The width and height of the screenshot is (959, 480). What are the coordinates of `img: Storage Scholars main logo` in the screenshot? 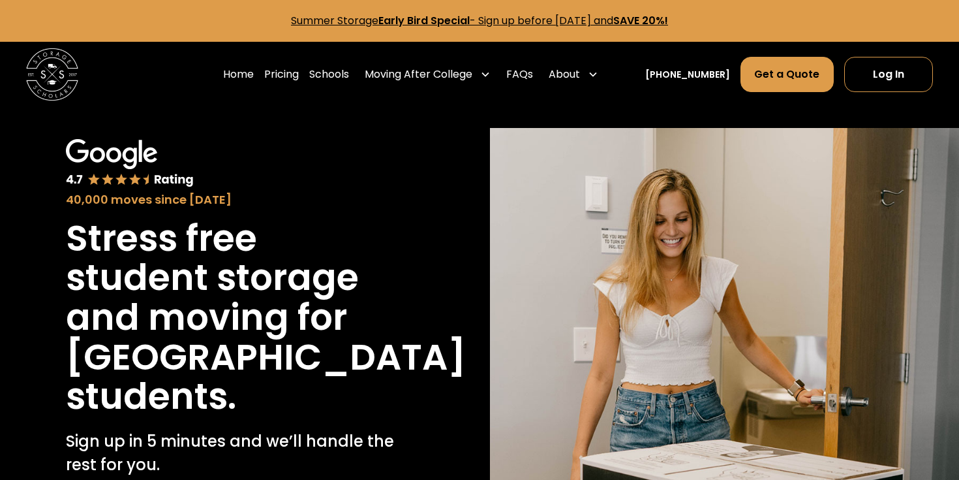 It's located at (52, 74).